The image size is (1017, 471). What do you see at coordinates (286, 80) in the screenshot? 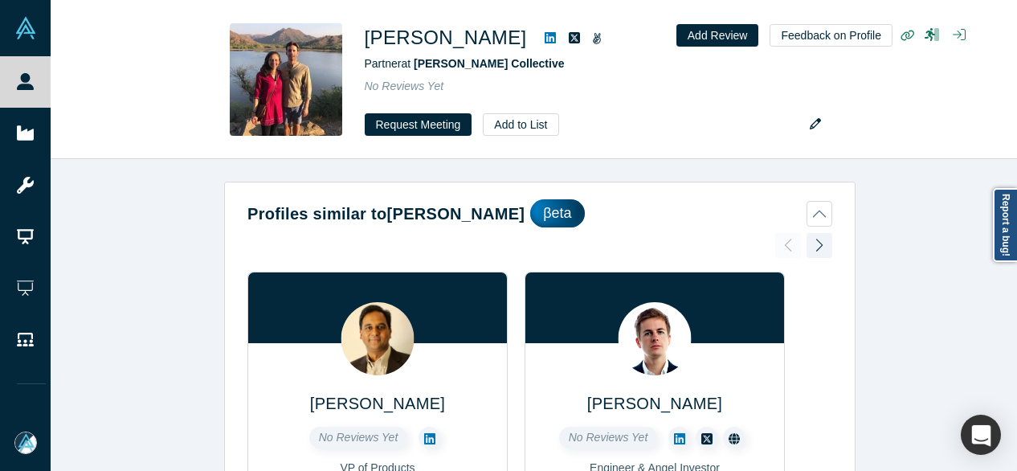
I see `img: Peter Lauten's Profile Image` at bounding box center [286, 80].